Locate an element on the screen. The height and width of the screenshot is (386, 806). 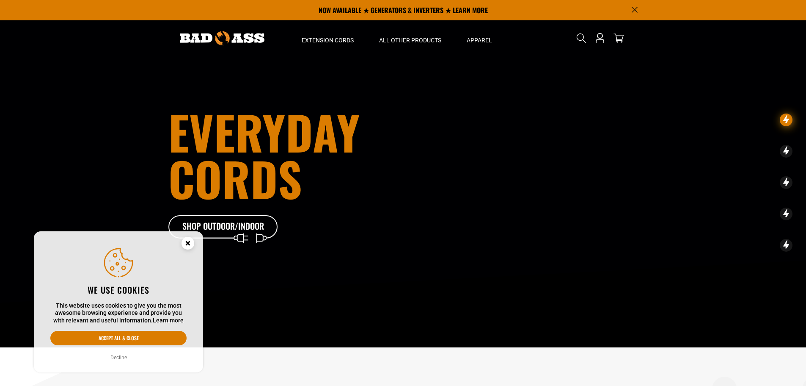
img: Bad Ass Extension Cords is located at coordinates (222, 38).